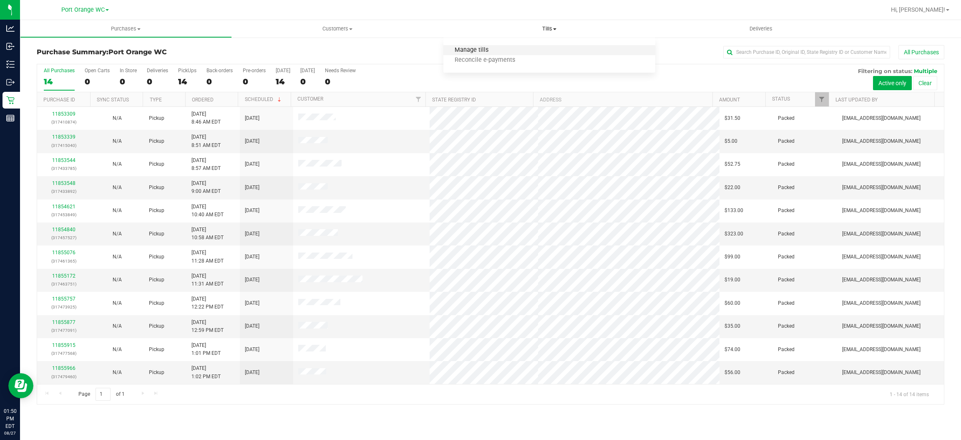  I want to click on p: (317473925), so click(64, 307).